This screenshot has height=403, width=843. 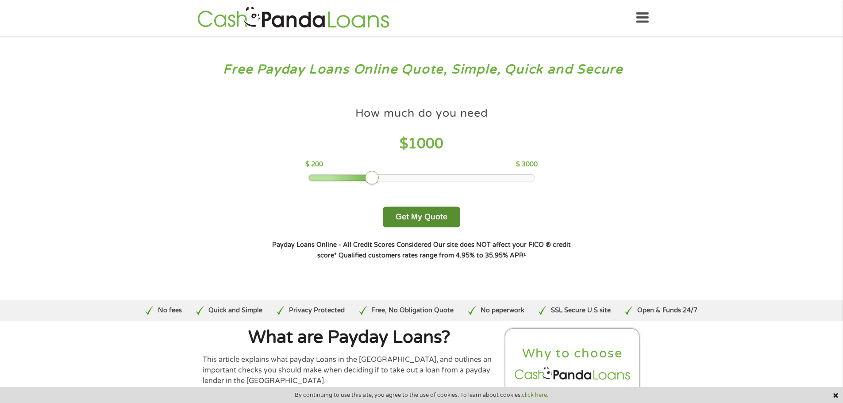 I want to click on p: No fees, so click(x=170, y=311).